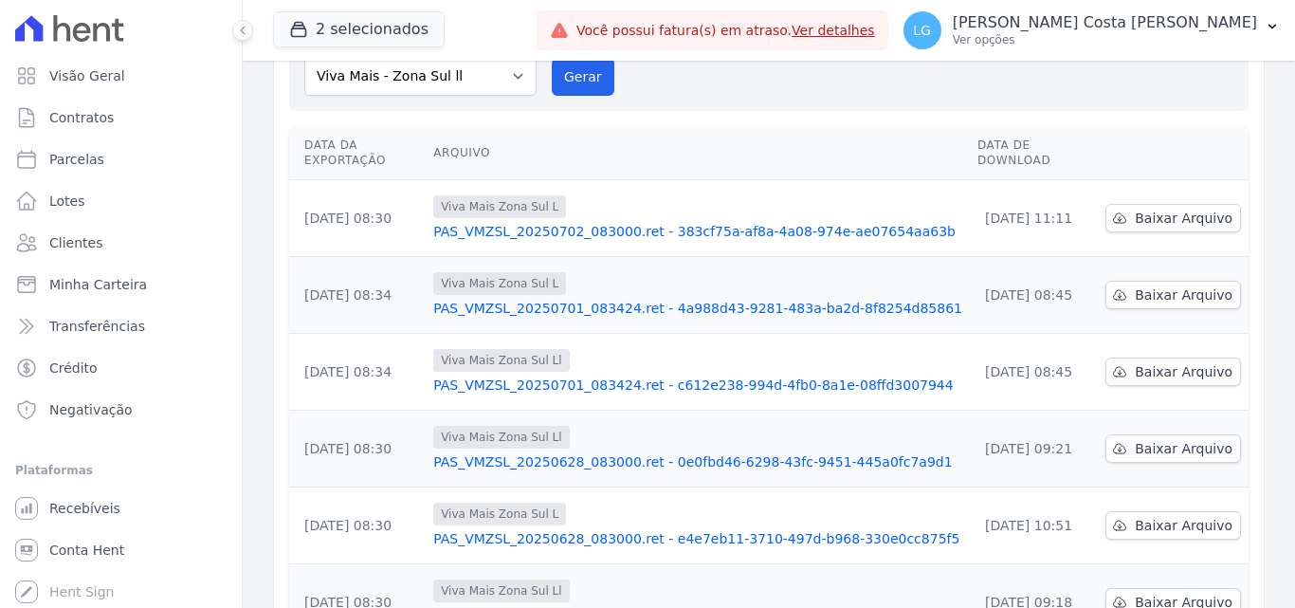  Describe the element at coordinates (357, 153) in the screenshot. I see `th: Data da Exportação` at that location.